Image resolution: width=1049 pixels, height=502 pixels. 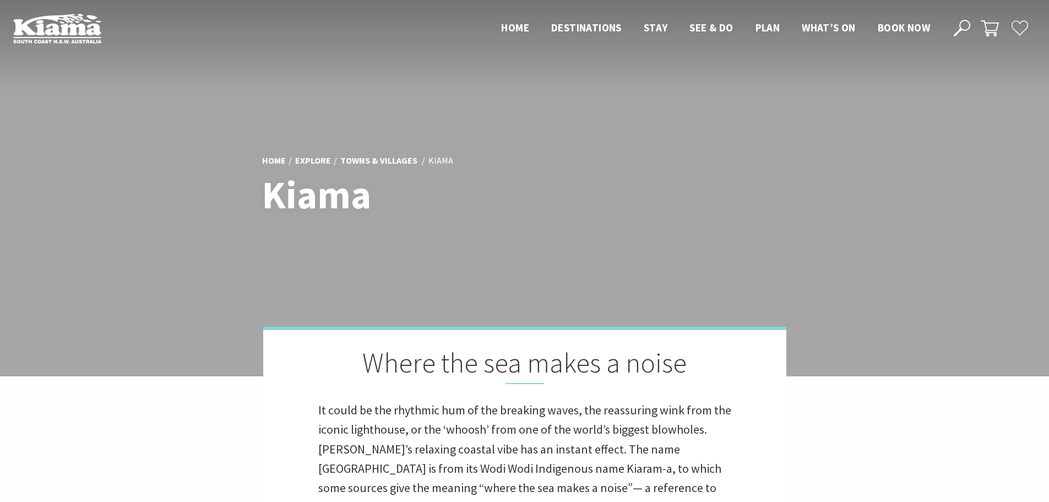 What do you see at coordinates (715, 28) in the screenshot?
I see `nav: Main Menu` at bounding box center [715, 28].